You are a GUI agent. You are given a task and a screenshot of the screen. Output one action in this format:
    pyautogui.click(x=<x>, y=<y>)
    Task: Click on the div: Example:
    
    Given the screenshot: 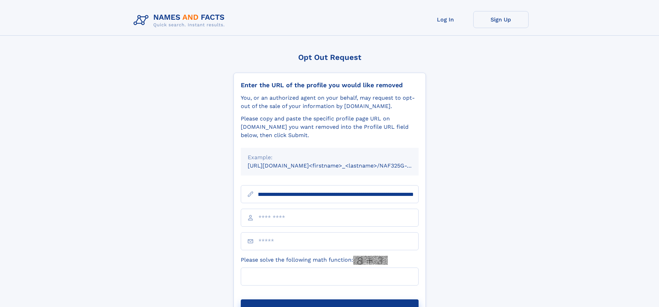 What is the action you would take?
    pyautogui.click(x=330, y=157)
    